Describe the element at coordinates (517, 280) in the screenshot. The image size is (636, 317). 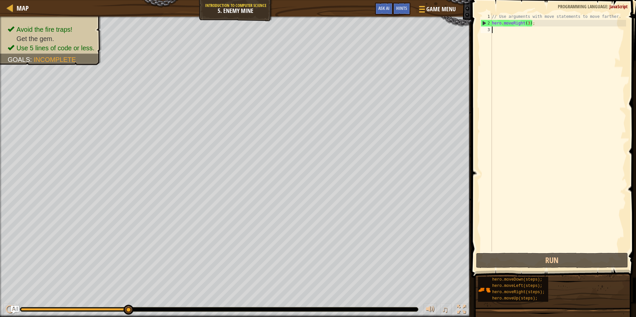
I see `span: hero.moveDown(steps);` at that location.